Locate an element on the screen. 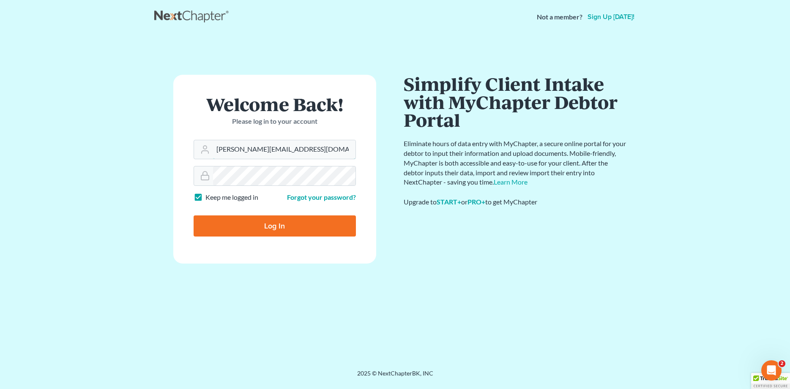  a: Forgot your password? is located at coordinates (321, 197).